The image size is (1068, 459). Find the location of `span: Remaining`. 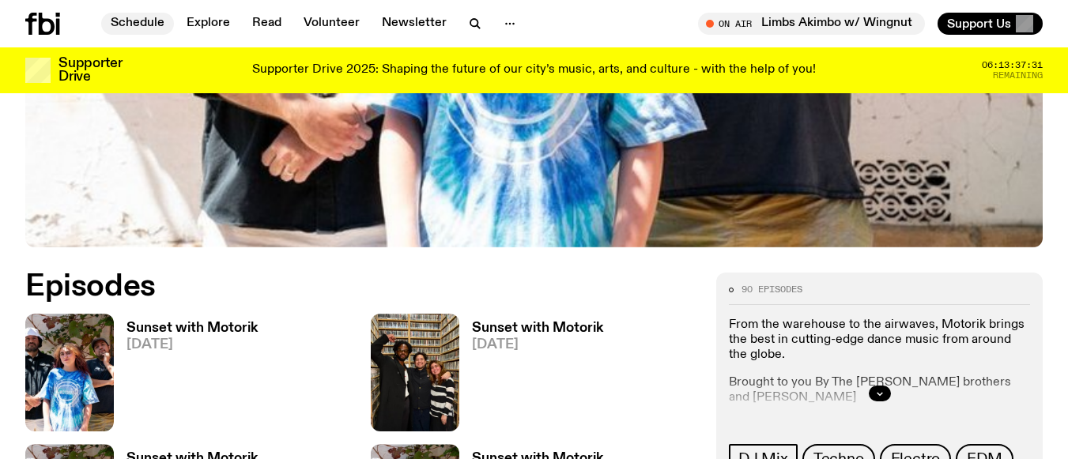

span: Remaining is located at coordinates (1017, 75).